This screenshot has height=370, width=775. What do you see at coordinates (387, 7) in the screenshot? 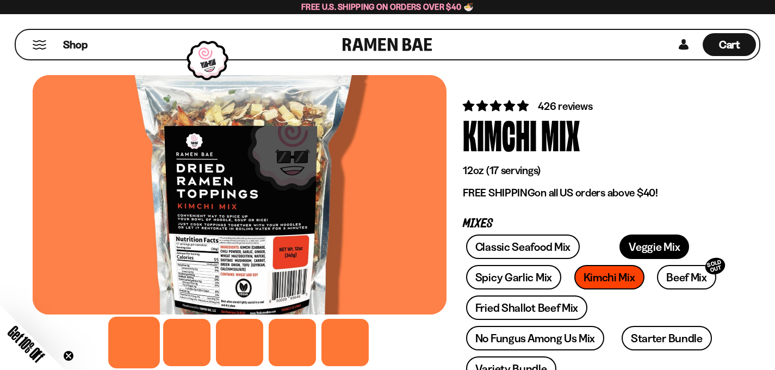
I see `span: Free U.S. Shipping on Orders over $40 🍜` at bounding box center [387, 7].